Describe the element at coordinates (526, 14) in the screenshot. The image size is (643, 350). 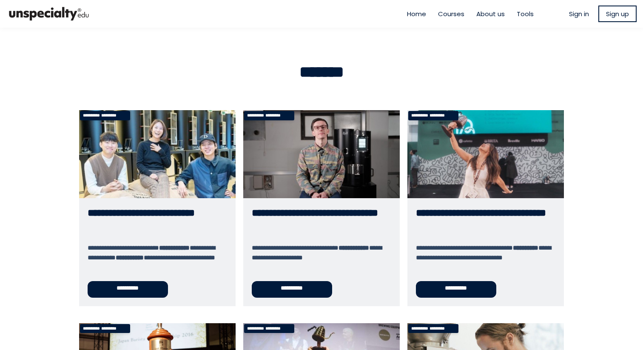
I see `span: Tools` at that location.